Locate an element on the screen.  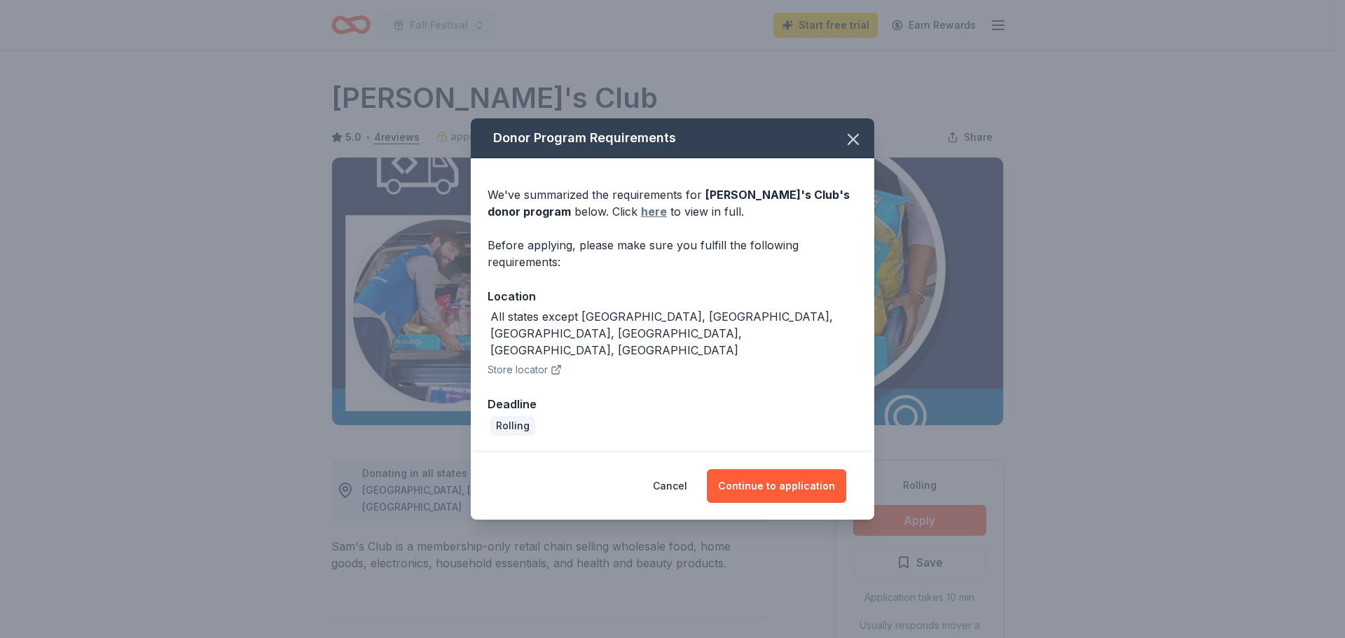
div: Location is located at coordinates (673, 296).